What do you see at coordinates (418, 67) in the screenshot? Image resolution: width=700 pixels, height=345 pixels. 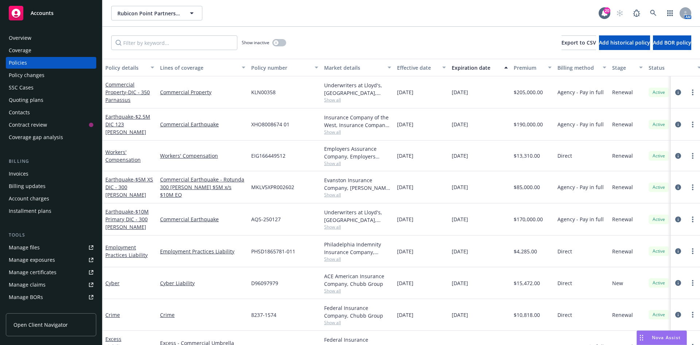 I see `div: Effective date` at bounding box center [418, 67].